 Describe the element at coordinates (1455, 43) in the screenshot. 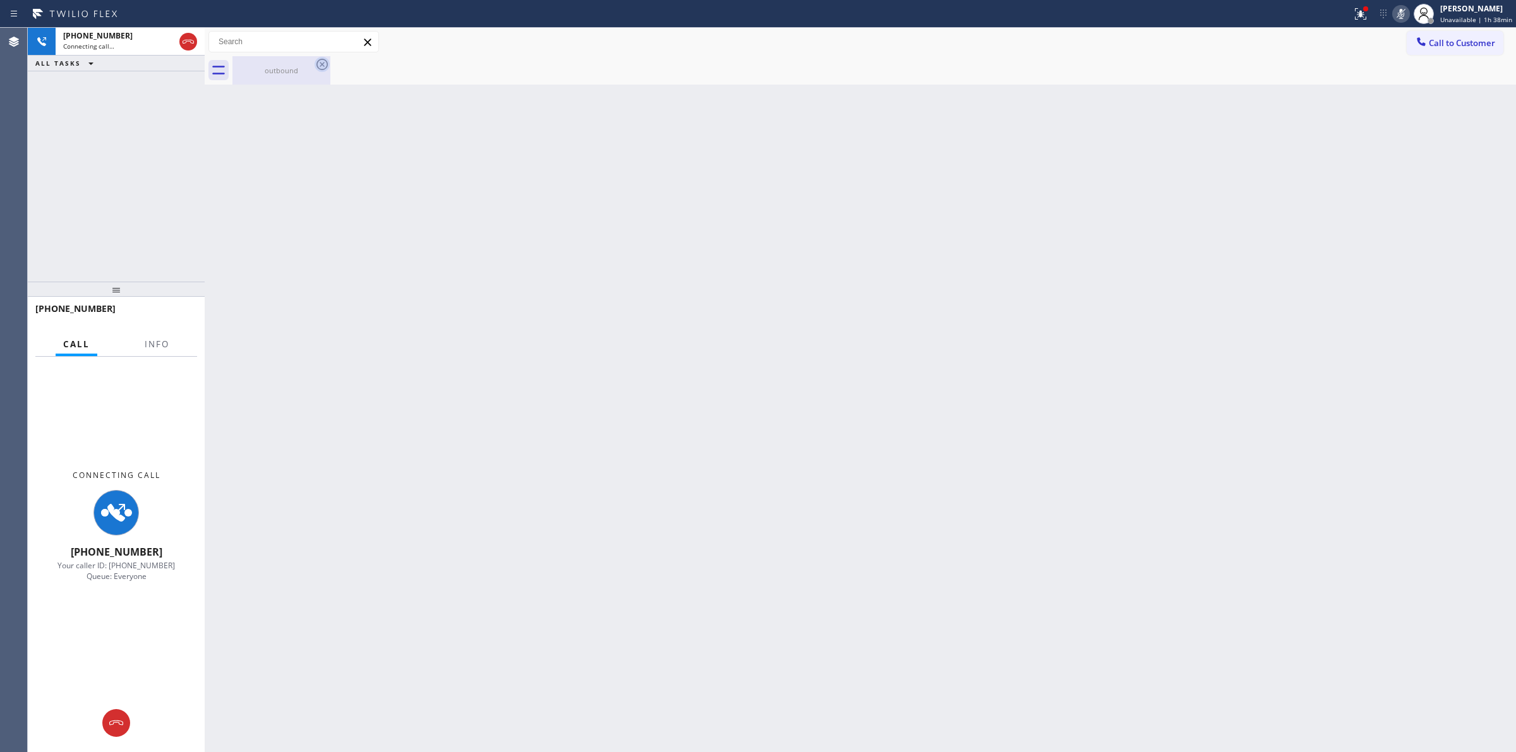

I see `button: Call to Customer` at that location.